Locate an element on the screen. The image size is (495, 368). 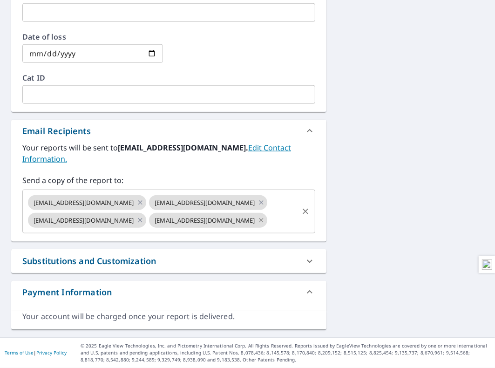
a: Privacy Policy is located at coordinates (51, 353).